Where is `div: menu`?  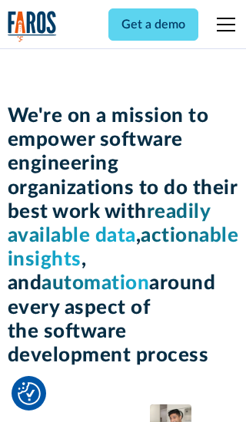
div: menu is located at coordinates (223, 25).